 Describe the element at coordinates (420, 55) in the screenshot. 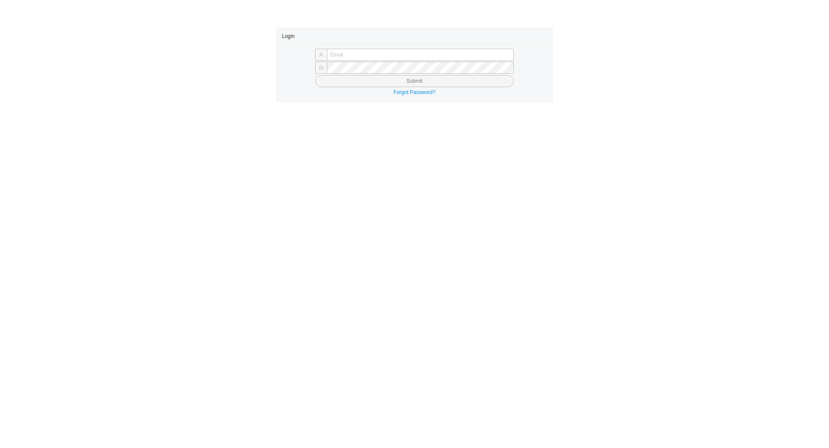

I see `input: Email` at that location.